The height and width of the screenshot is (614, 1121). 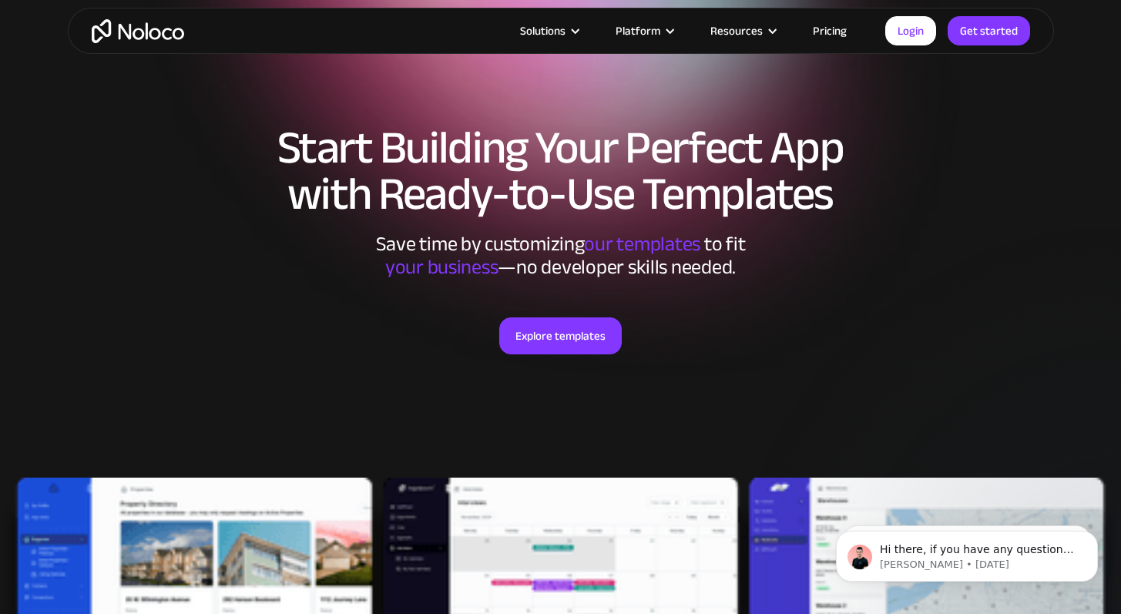 What do you see at coordinates (911, 31) in the screenshot?
I see `a: Login` at bounding box center [911, 31].